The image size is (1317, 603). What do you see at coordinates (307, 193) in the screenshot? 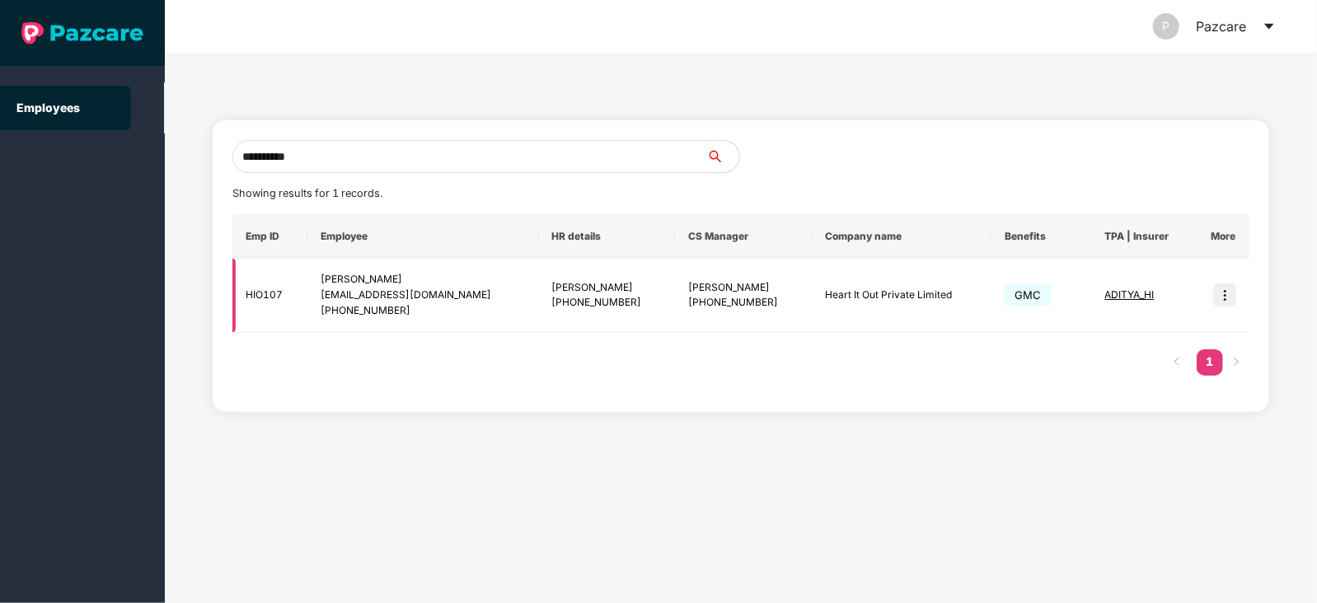
I see `span: Showing results for 1 records.` at bounding box center [307, 193].